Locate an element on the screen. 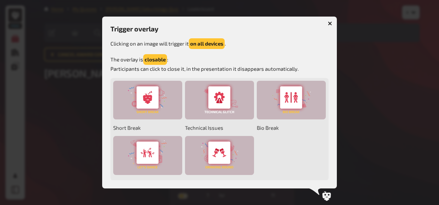  p: Clicking on an image will trigger it . is located at coordinates (220, 44).